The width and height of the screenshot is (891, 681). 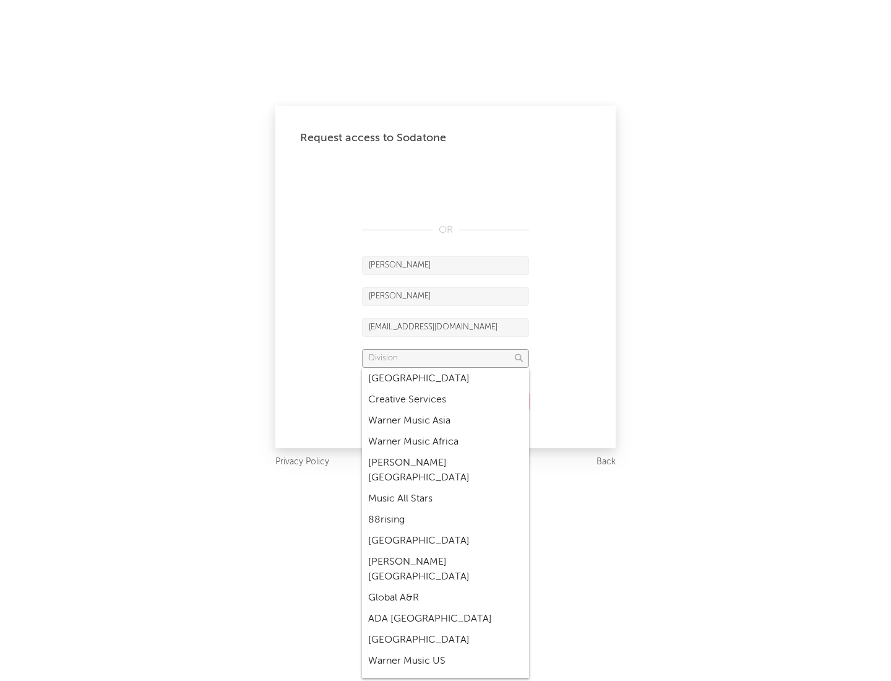 I want to click on input: Division, so click(x=446, y=358).